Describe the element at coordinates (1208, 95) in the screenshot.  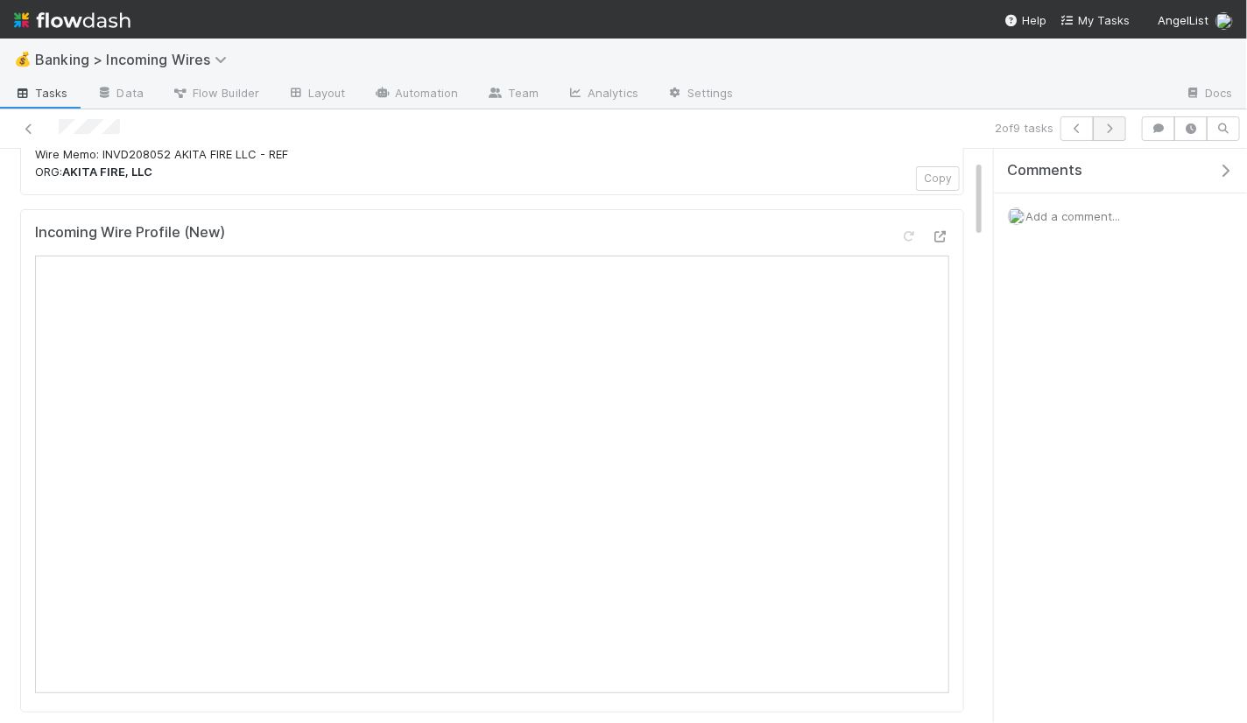
I see `a: Docs` at that location.